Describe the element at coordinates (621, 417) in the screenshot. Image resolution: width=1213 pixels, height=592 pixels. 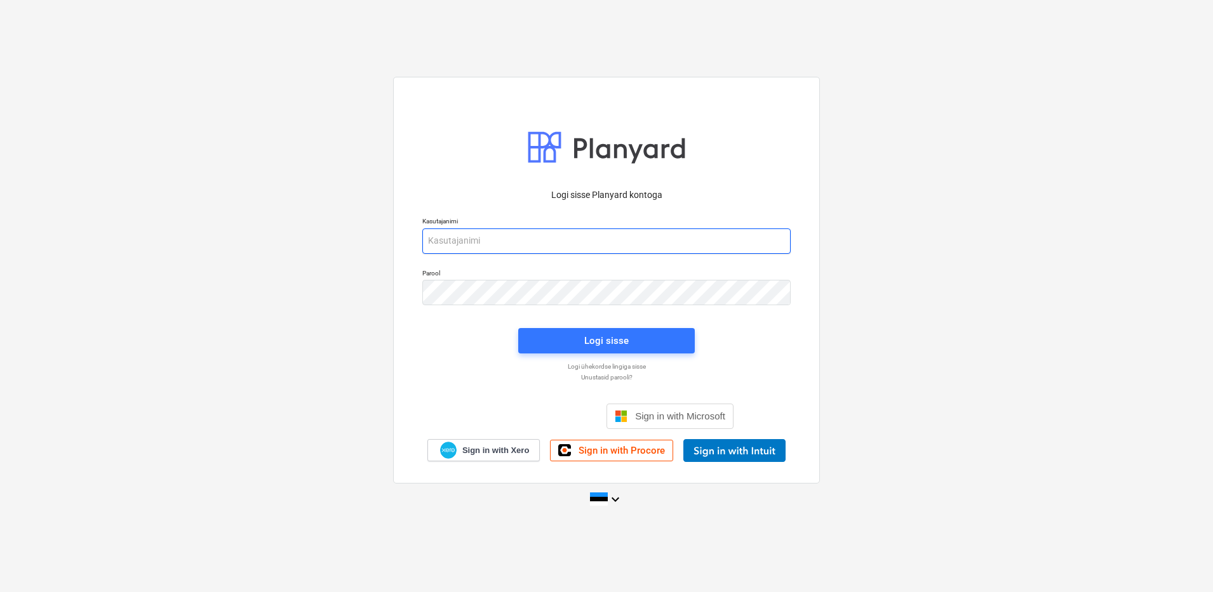
I see `img: Microsoft logo` at that location.